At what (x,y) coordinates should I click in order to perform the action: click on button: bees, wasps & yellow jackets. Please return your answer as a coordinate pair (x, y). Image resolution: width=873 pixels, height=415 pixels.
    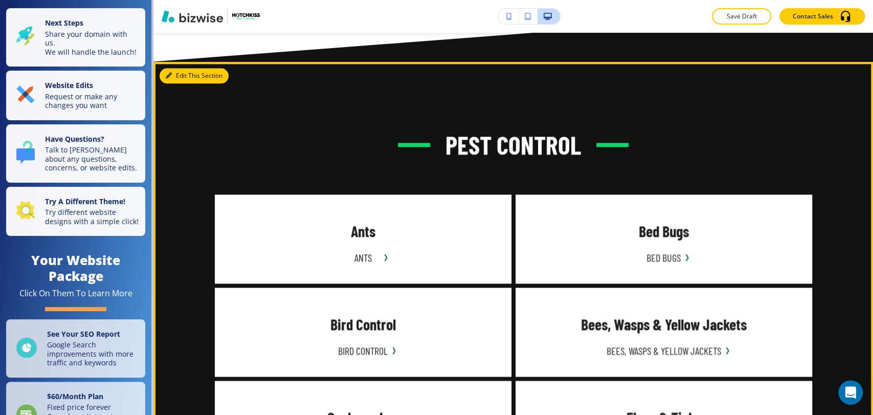
    Looking at the image, I should click on (664, 350).